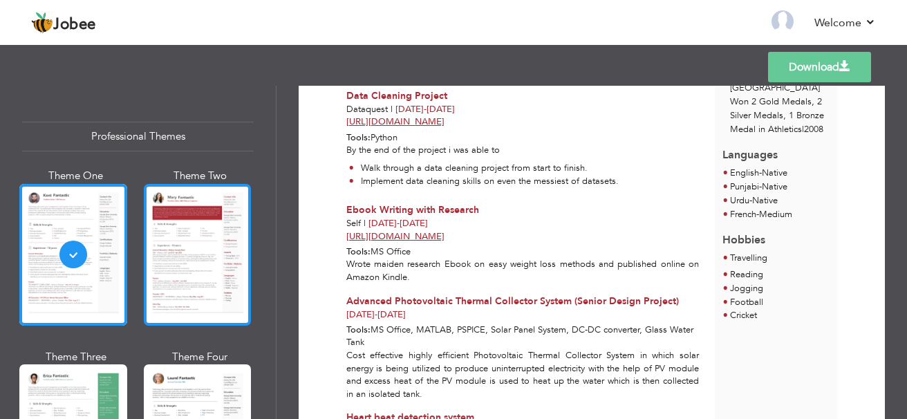 The height and width of the screenshot is (419, 907). Describe the element at coordinates (522, 168) in the screenshot. I see `div: By the end of the project i was able to` at that location.